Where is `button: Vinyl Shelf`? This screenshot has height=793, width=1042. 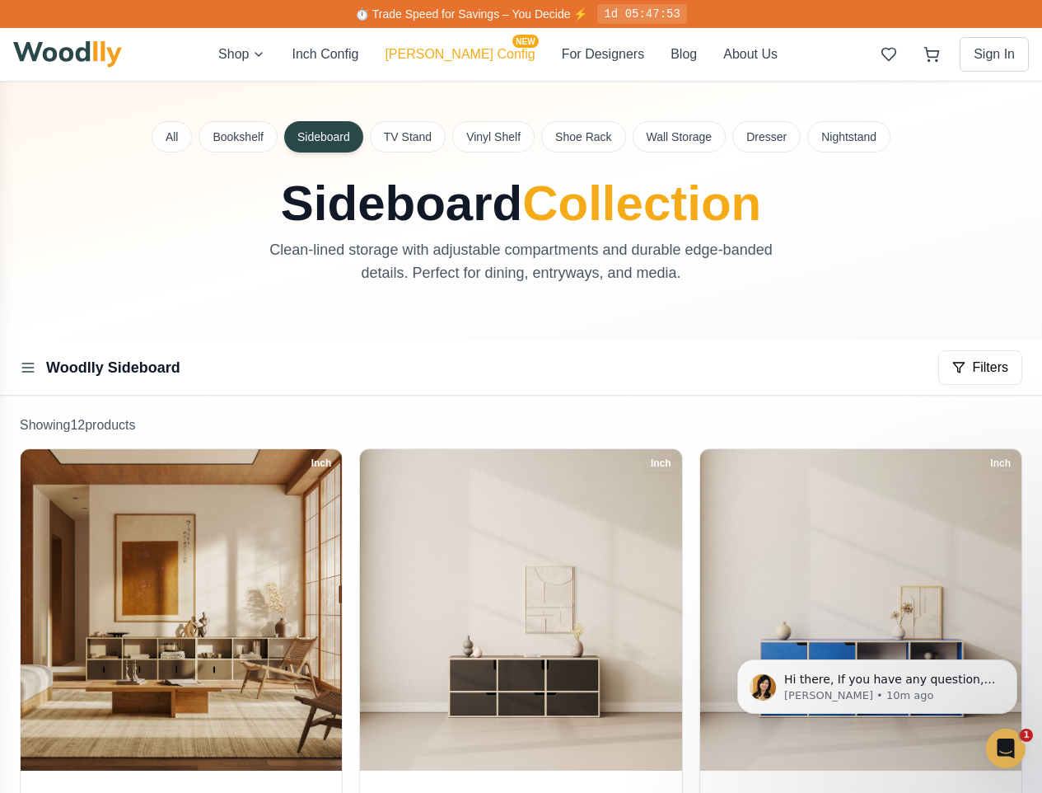 button: Vinyl Shelf is located at coordinates (494, 137).